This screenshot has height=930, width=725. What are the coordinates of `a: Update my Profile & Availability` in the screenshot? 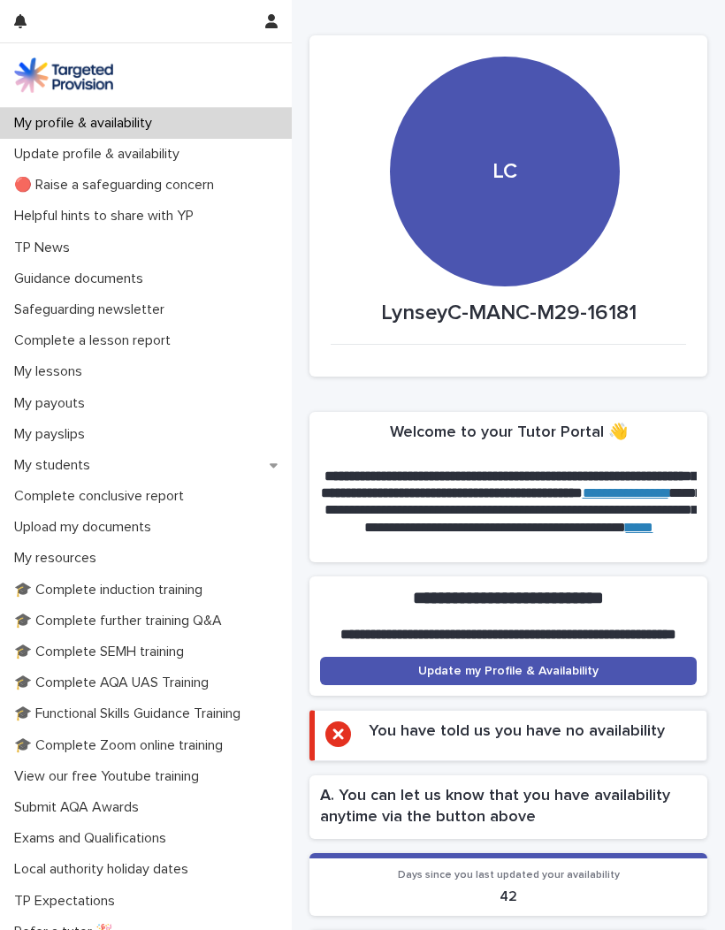 It's located at (508, 671).